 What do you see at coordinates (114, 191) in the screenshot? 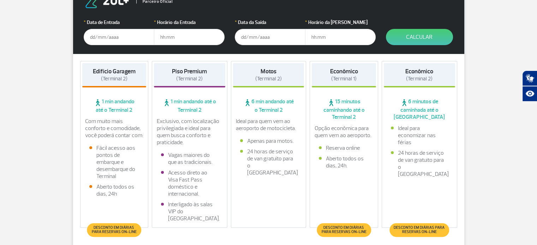
I see `li: Aberto todos os dias, 24h` at bounding box center [114, 191].